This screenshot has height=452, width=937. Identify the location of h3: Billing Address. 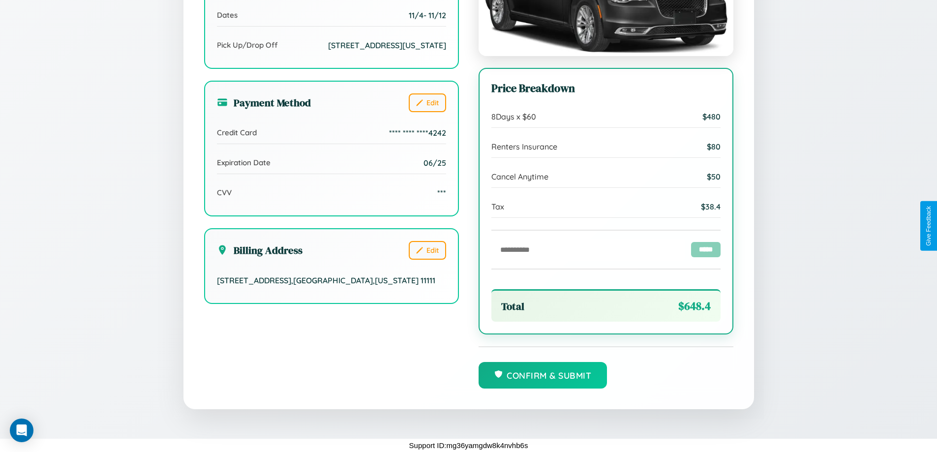
(260, 250).